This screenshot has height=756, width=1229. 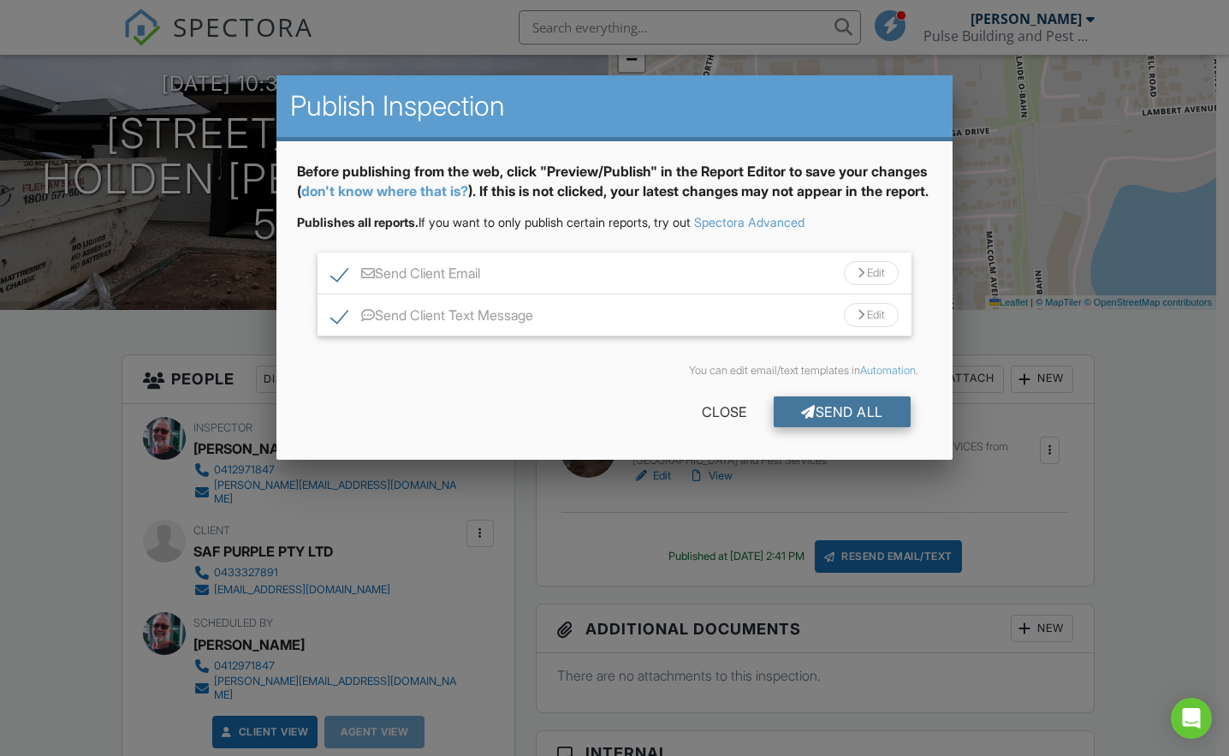 What do you see at coordinates (615, 187) in the screenshot?
I see `div: Before publishing from the web, click "Preview/Publish" in the Report Editor to save your changes...` at bounding box center [615, 187].